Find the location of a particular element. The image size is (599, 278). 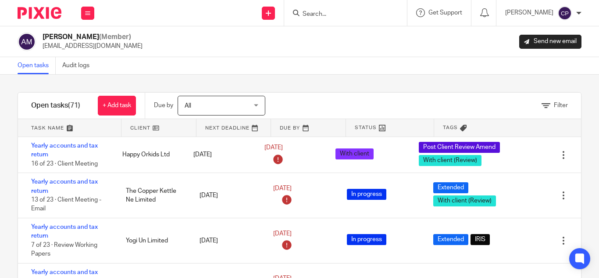

span: Status is located at coordinates (366, 127).